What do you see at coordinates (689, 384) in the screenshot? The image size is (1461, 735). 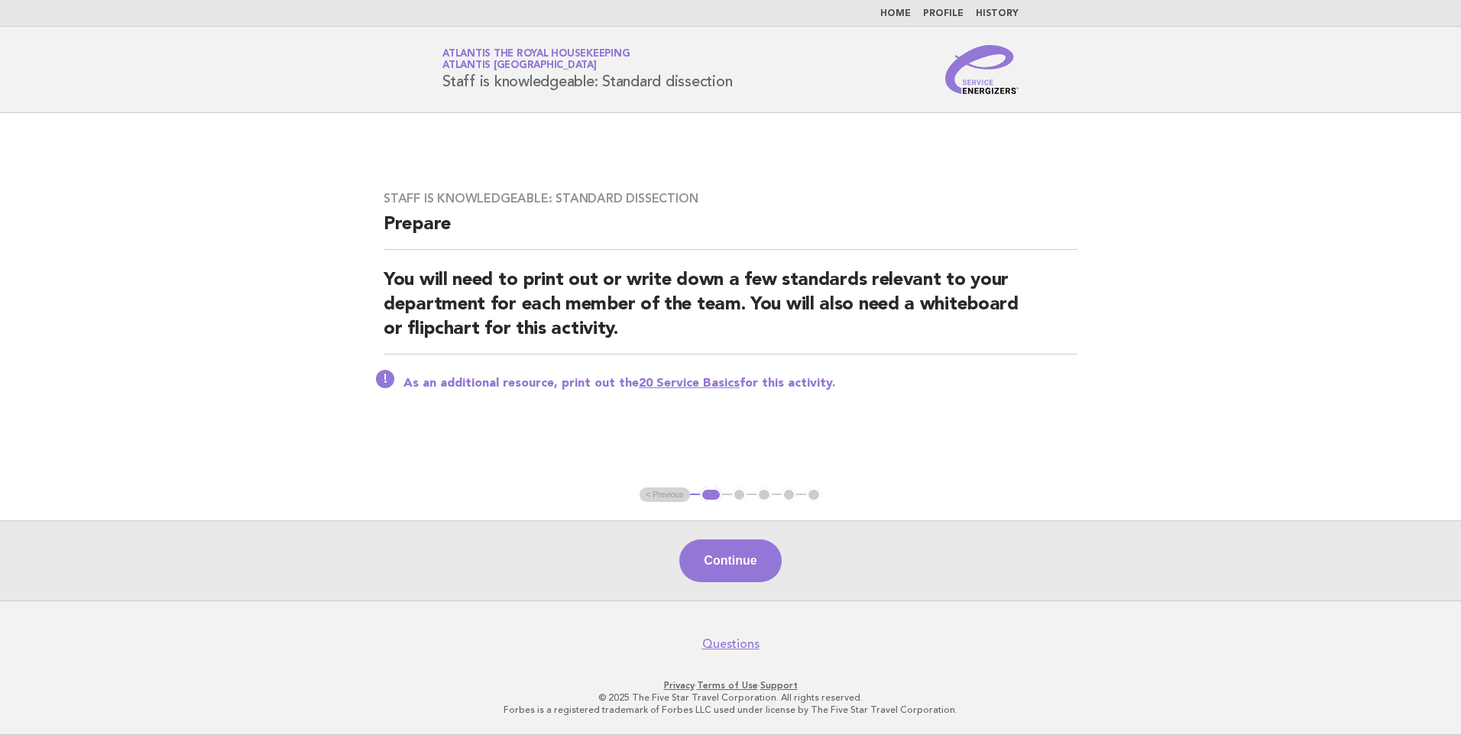 I see `a: 20 Service Basics` at bounding box center [689, 384].